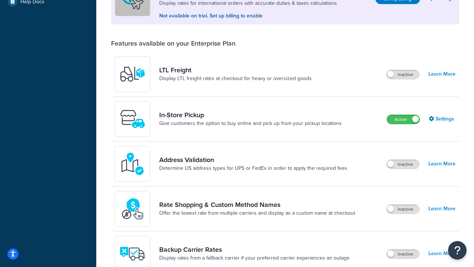 The height and width of the screenshot is (267, 474). What do you see at coordinates (248, 16) in the screenshot?
I see `p: Not available on trial. Set up billing to enable` at bounding box center [248, 16].